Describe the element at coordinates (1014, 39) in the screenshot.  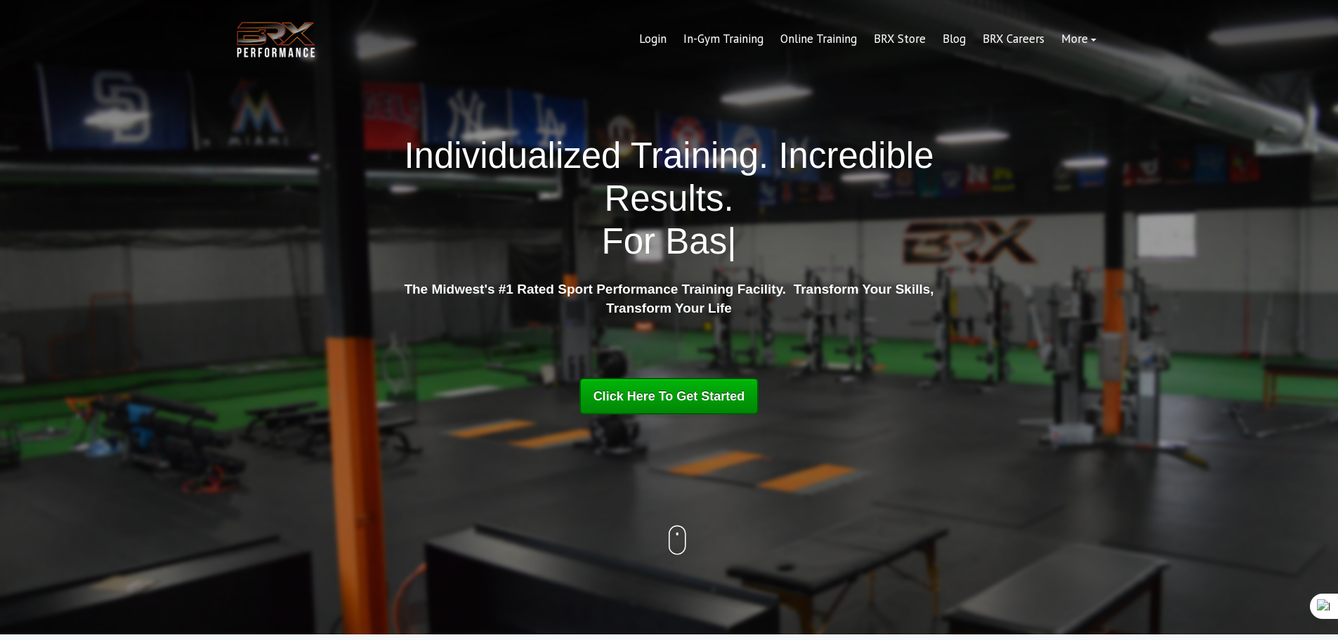
I see `a: BRX Careers` at that location.